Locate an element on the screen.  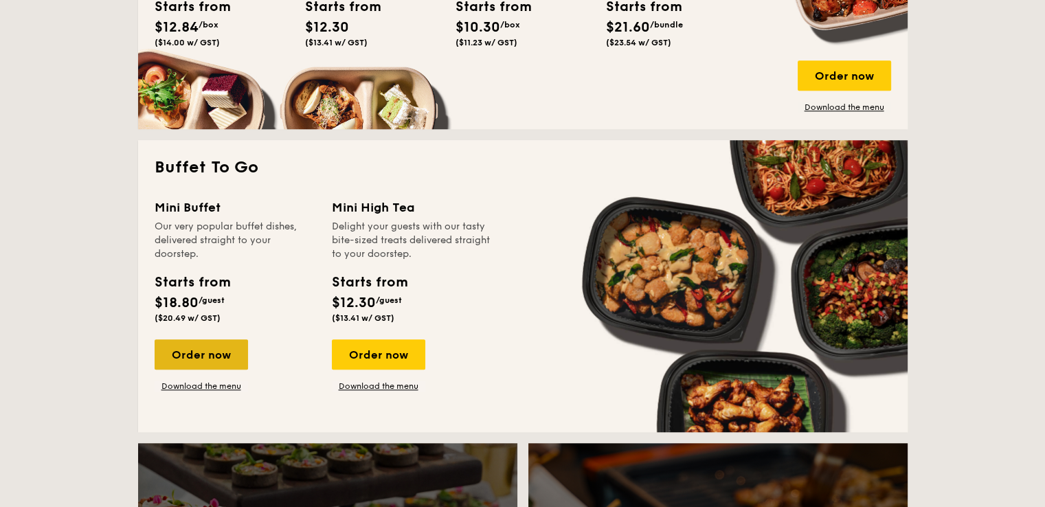
span: $10.30 is located at coordinates (477, 27).